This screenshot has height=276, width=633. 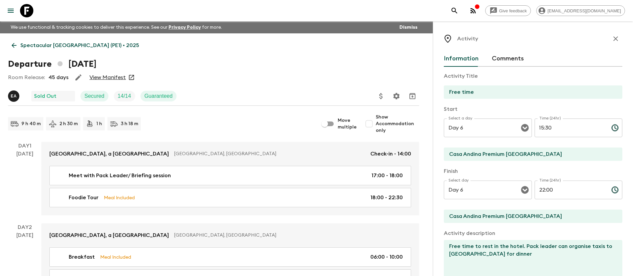 I want to click on span: Show Accommodation only, so click(x=397, y=124).